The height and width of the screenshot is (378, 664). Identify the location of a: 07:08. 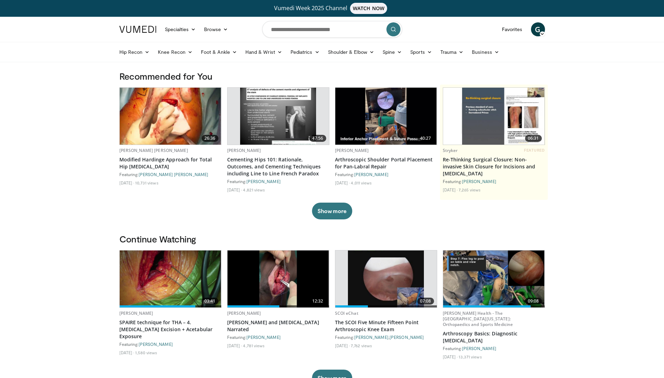
(386, 279).